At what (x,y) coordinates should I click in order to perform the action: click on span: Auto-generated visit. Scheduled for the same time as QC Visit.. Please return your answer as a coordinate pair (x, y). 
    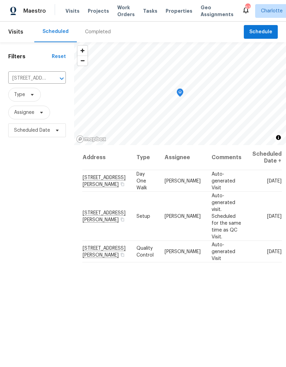
    Looking at the image, I should click on (226, 216).